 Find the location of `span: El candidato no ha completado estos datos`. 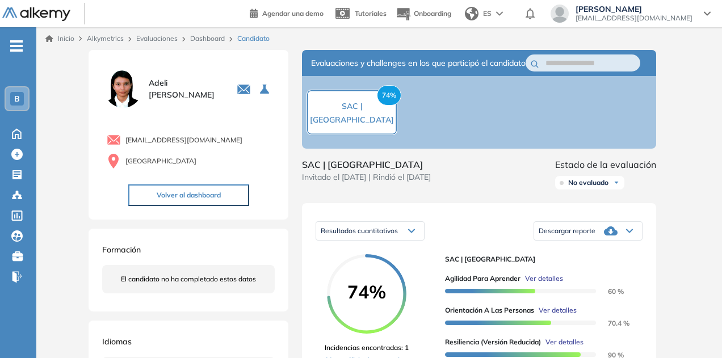

span: El candidato no ha completado estos datos is located at coordinates (188, 279).